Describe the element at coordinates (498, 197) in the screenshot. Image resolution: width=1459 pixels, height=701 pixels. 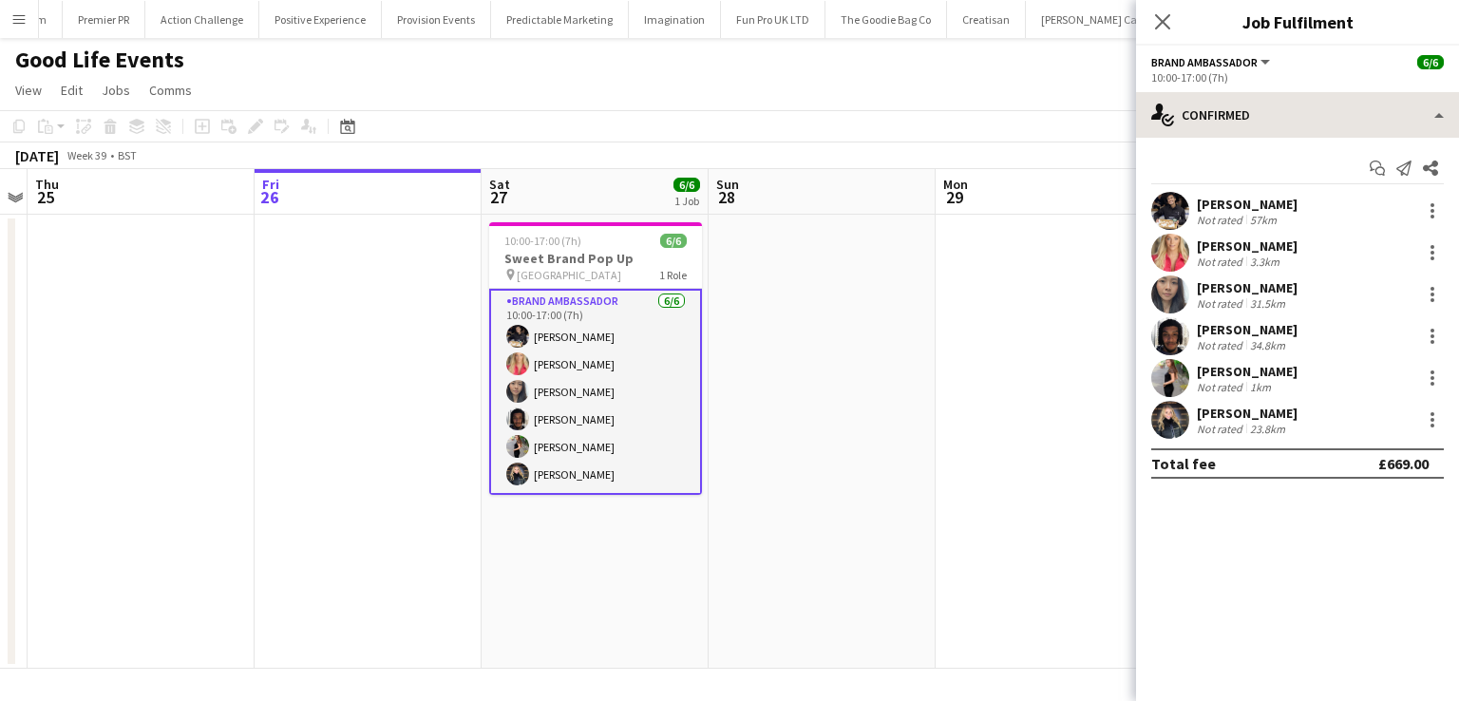
I see `span: 27` at that location.